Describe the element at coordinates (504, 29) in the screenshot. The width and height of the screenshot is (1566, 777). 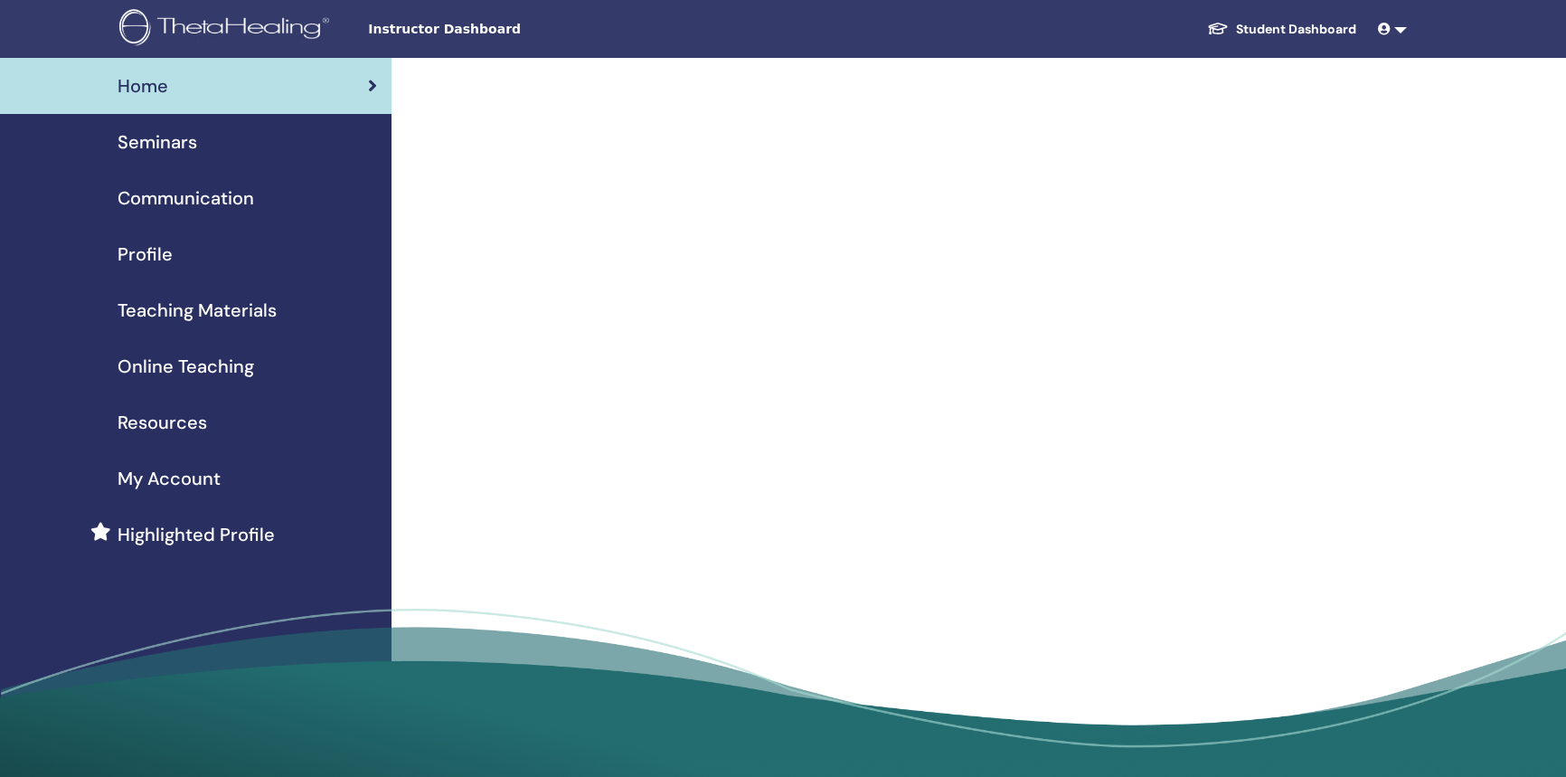
I see `span: Instructor Dashboard` at that location.